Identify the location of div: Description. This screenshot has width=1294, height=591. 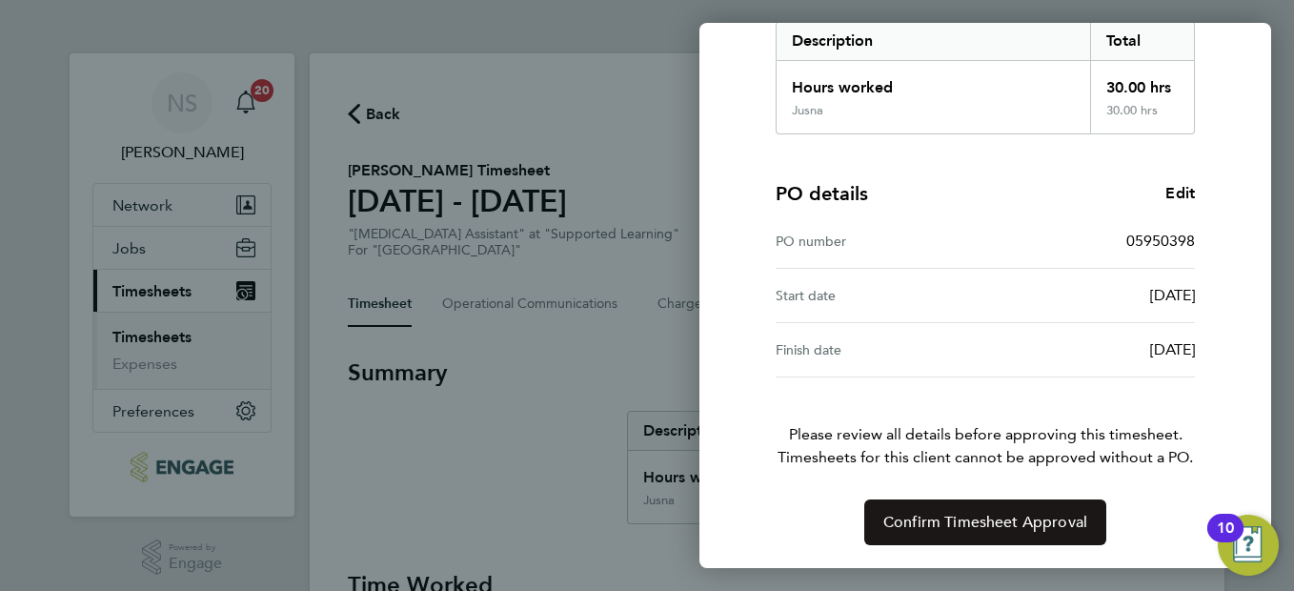
(933, 41).